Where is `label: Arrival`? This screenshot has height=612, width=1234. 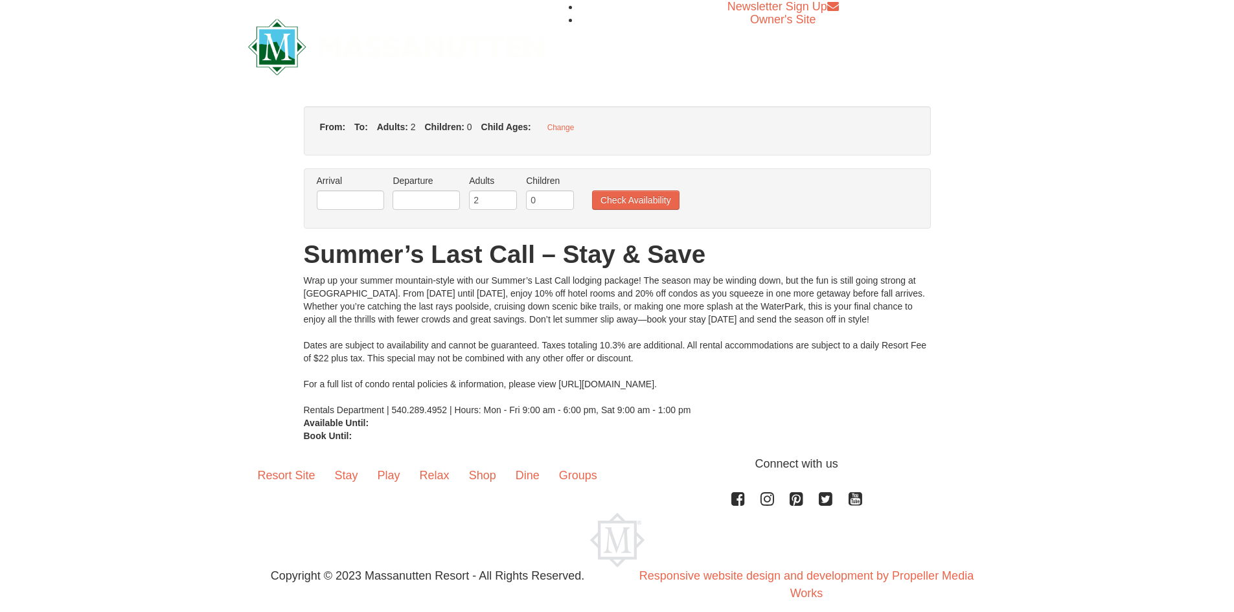
label: Arrival is located at coordinates (350, 181).